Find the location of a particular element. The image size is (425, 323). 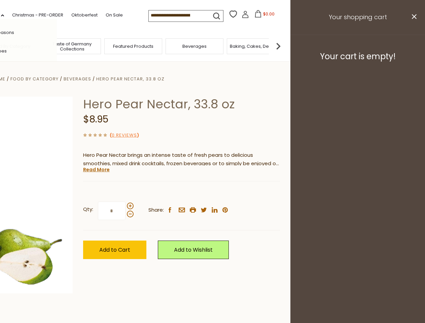

span: Add to Cart is located at coordinates (115, 250).